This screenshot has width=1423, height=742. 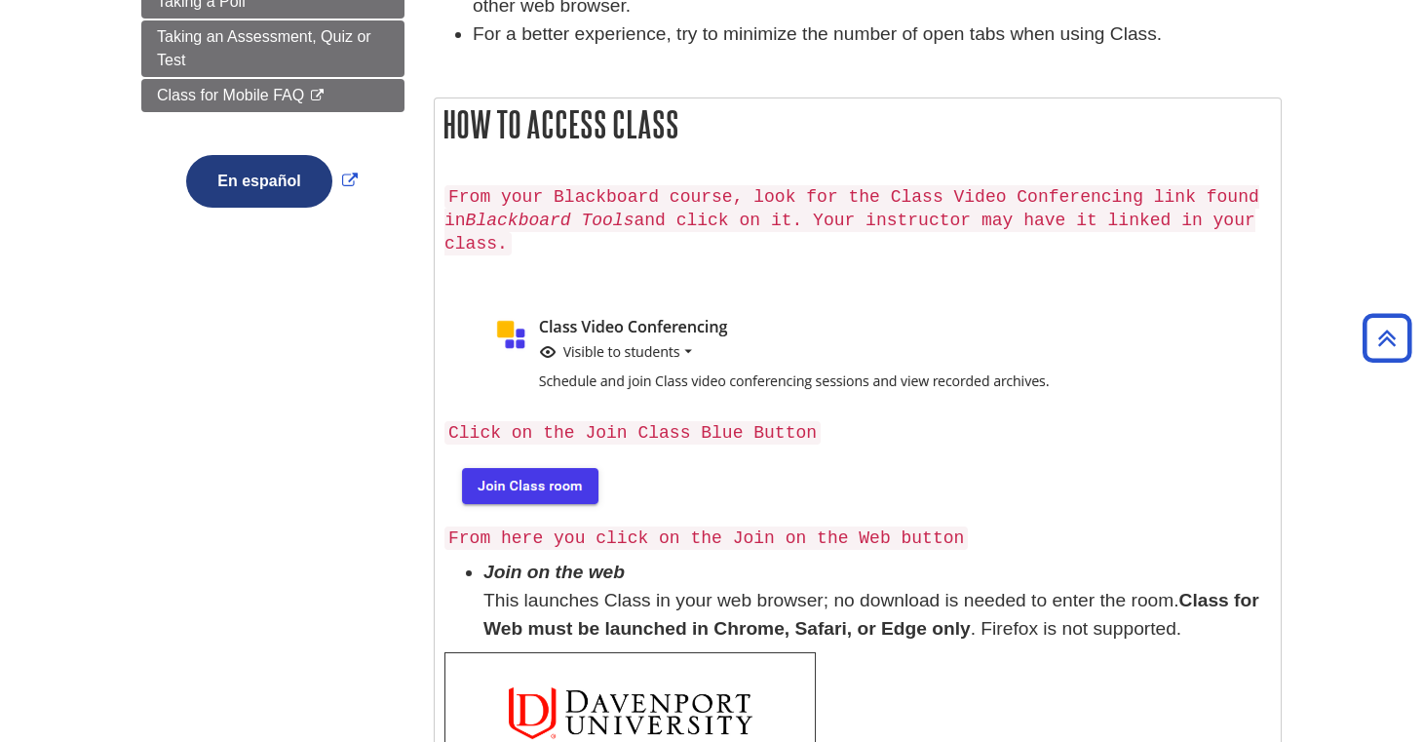 What do you see at coordinates (871, 614) in the screenshot?
I see `b: Class for Web must be launched in Chrome, Safari, or Edge only` at bounding box center [871, 614].